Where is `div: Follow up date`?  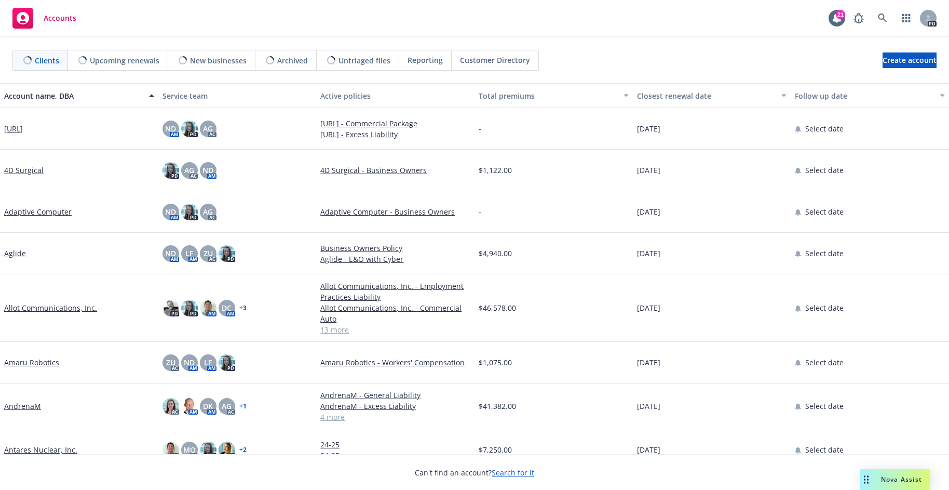
div: Follow up date is located at coordinates (864, 96).